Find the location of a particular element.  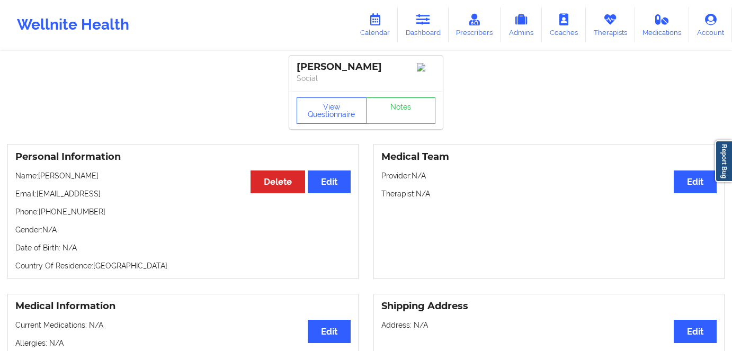

h3: Medical Information is located at coordinates (183, 306).